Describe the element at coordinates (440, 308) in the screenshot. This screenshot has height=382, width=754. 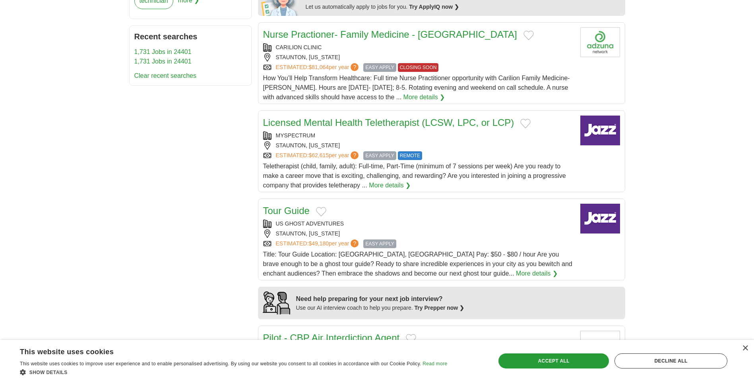
I see `a: Try Prepper now ❯` at that location.